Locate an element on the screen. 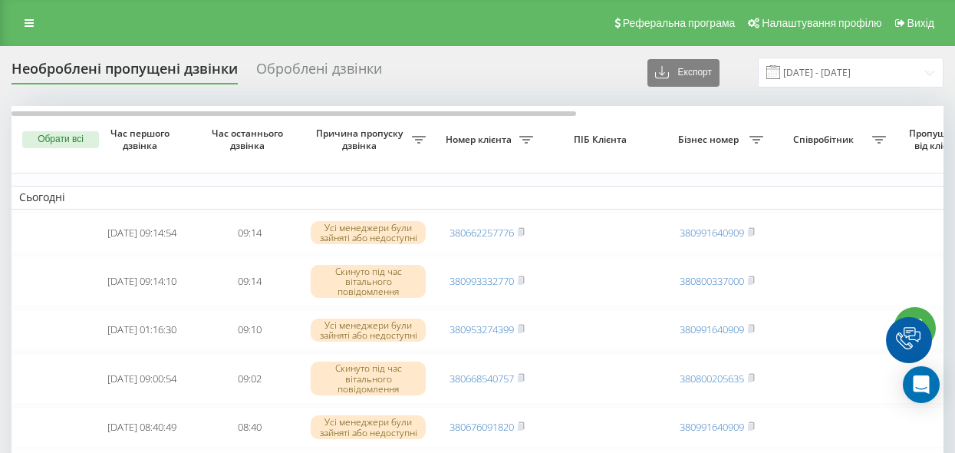 The height and width of the screenshot is (453, 955). td: 08:40 is located at coordinates (249, 427).